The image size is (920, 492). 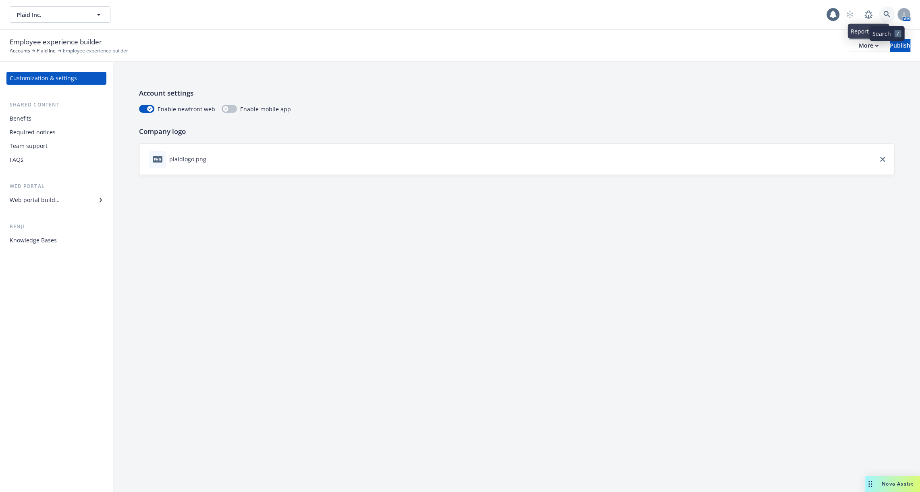 What do you see at coordinates (60, 15) in the screenshot?
I see `button: Plaid Inc.` at bounding box center [60, 15].